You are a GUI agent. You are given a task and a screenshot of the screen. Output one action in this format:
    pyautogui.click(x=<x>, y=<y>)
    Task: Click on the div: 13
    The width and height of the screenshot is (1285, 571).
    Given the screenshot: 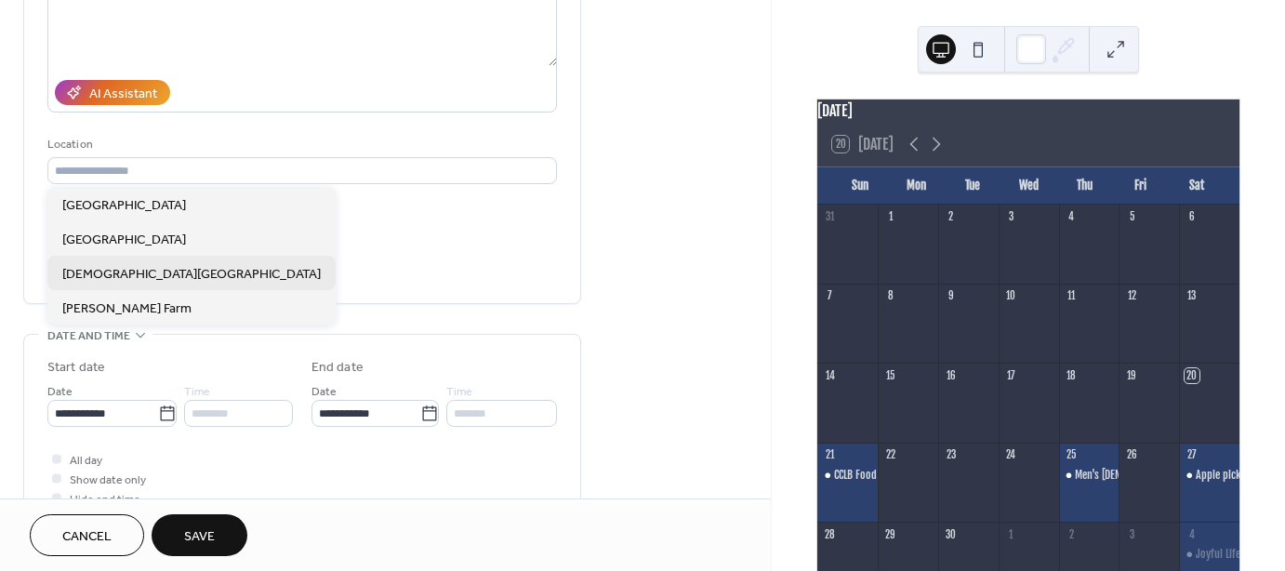 What is the action you would take?
    pyautogui.click(x=1191, y=296)
    